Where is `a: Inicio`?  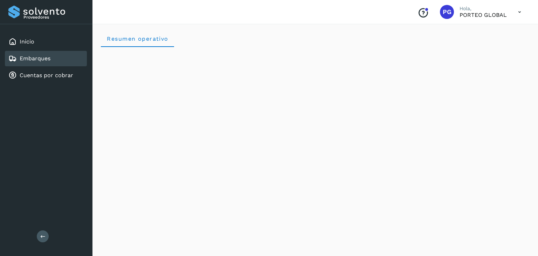
a: Inicio is located at coordinates (27, 41).